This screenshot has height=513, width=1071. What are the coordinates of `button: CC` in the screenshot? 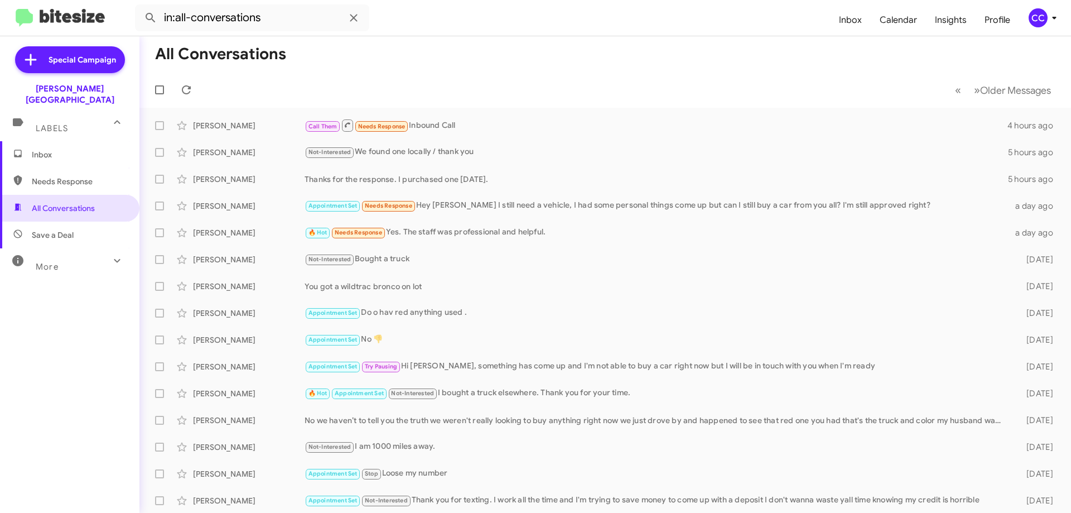 It's located at (1039, 18).